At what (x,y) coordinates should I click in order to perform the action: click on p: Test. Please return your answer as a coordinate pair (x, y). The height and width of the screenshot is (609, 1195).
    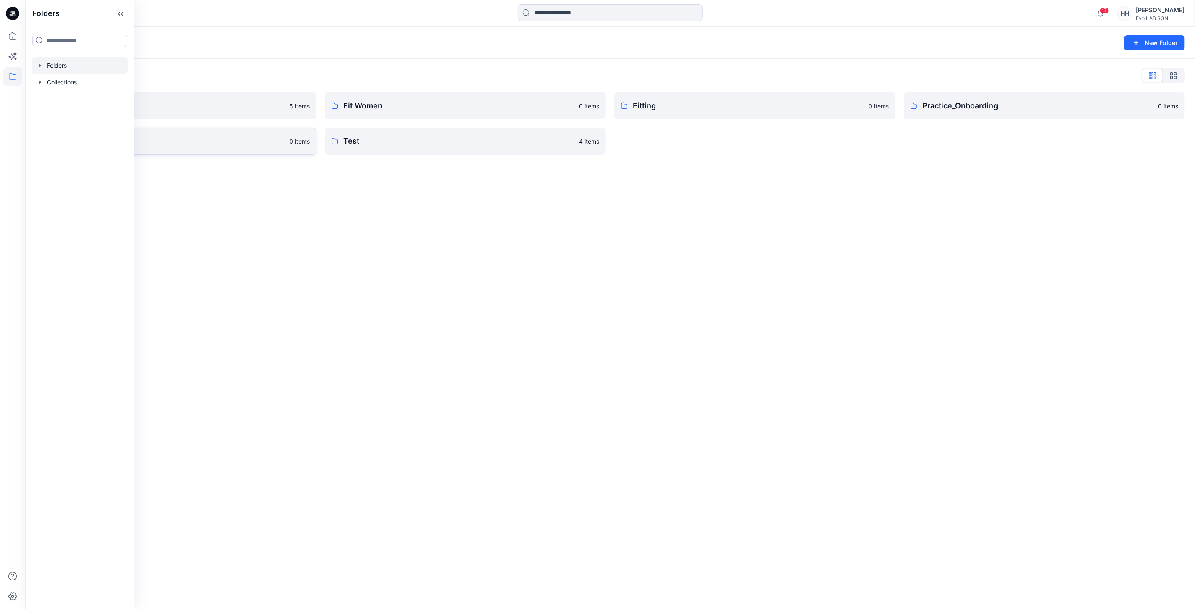
    Looking at the image, I should click on (458, 141).